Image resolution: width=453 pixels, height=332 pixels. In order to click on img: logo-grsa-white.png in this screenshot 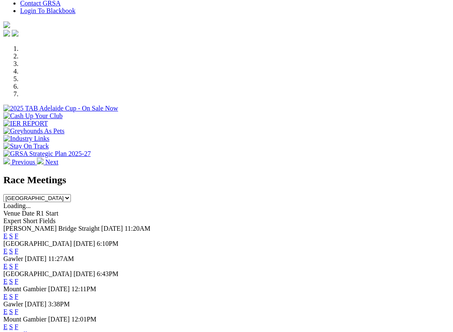, I will do `click(7, 25)`.